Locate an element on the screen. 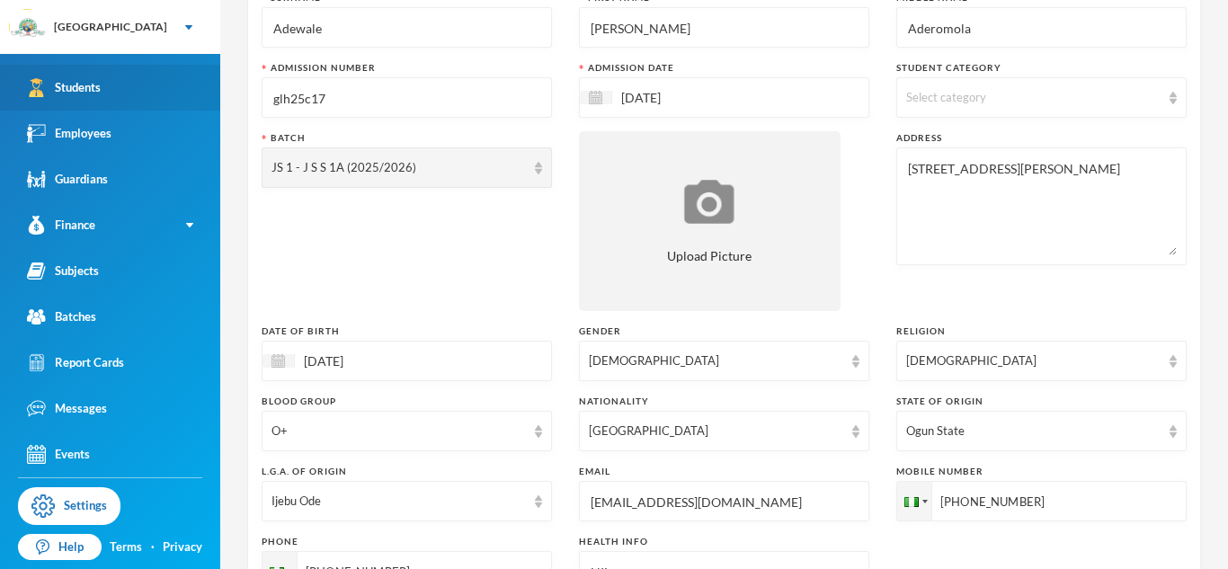 Image resolution: width=1228 pixels, height=569 pixels. div: State of Origin is located at coordinates (1041, 401).